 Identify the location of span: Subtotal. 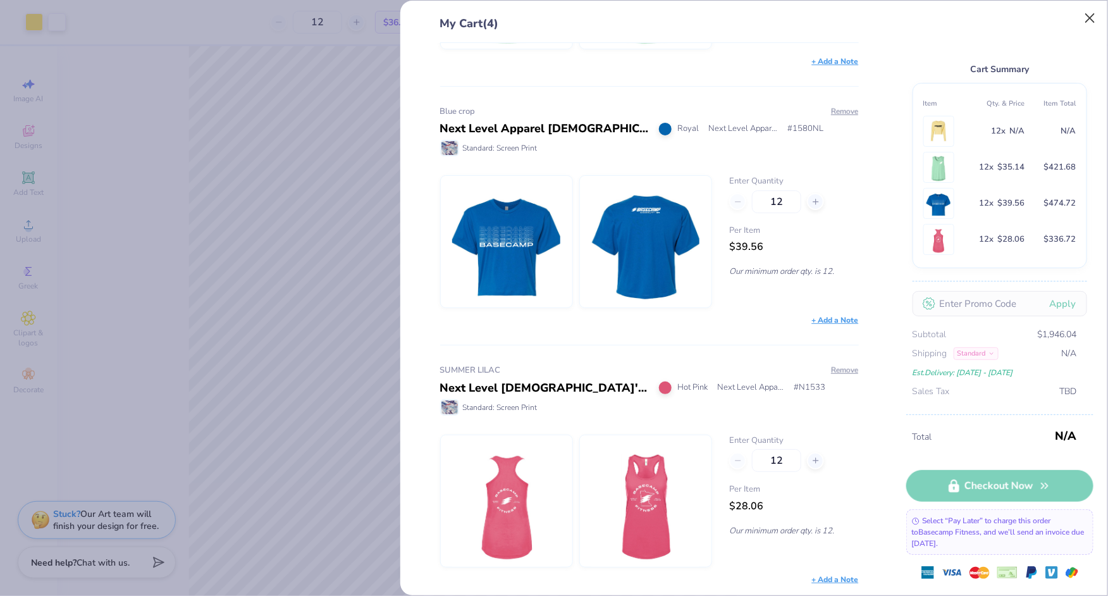
(930, 335).